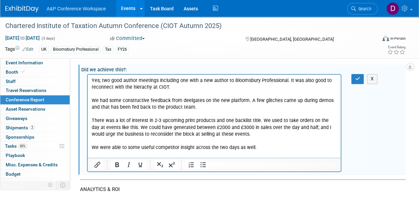  Describe the element at coordinates (240, 189) in the screenshot. I see `div: ANALYTICS & ROI` at that location.